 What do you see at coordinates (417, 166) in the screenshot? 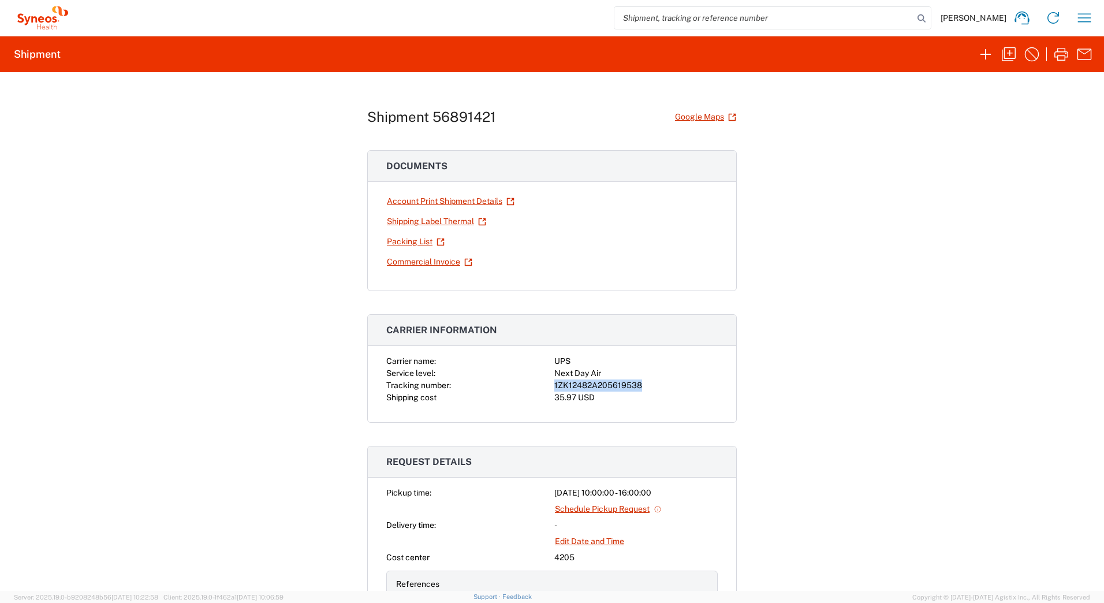
I see `span: Documents` at bounding box center [417, 166].